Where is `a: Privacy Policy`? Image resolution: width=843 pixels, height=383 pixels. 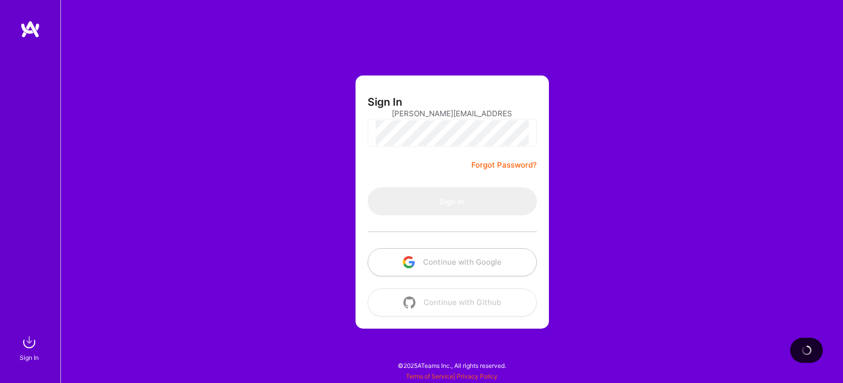 a: Privacy Policy is located at coordinates (477, 376).